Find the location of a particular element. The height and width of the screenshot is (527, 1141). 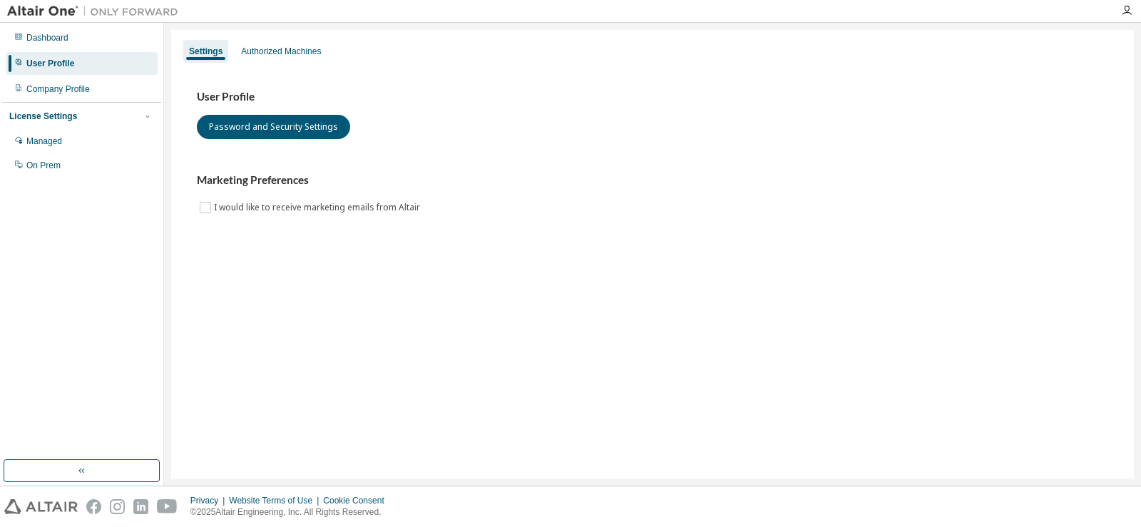

div: Website Terms of Use is located at coordinates (276, 501).